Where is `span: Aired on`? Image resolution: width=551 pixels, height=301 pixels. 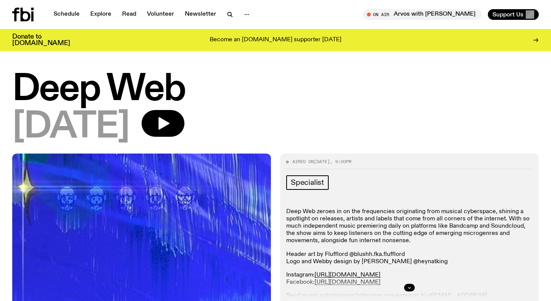
span: Aired on is located at coordinates (303, 162).